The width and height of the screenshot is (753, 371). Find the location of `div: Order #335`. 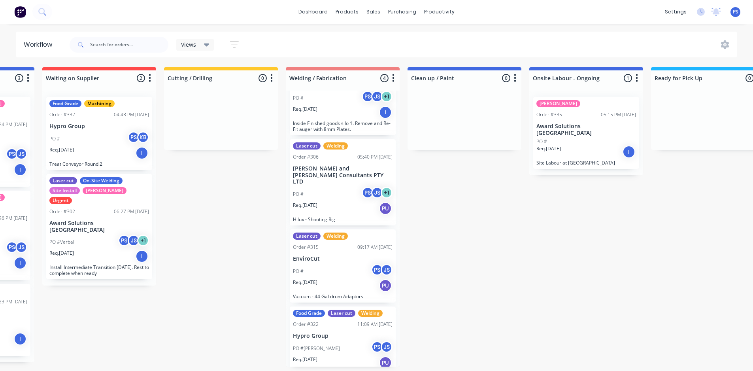

div: Order #335 is located at coordinates (549, 115).